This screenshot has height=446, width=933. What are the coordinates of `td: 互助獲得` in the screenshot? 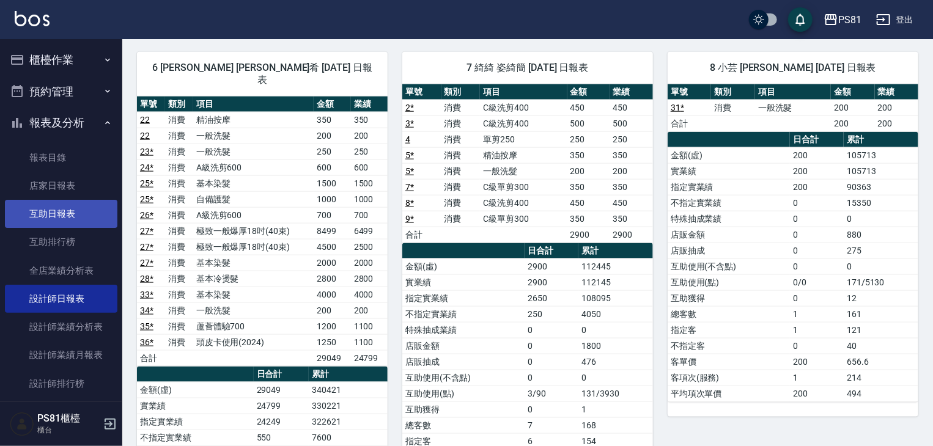 It's located at (729, 298).